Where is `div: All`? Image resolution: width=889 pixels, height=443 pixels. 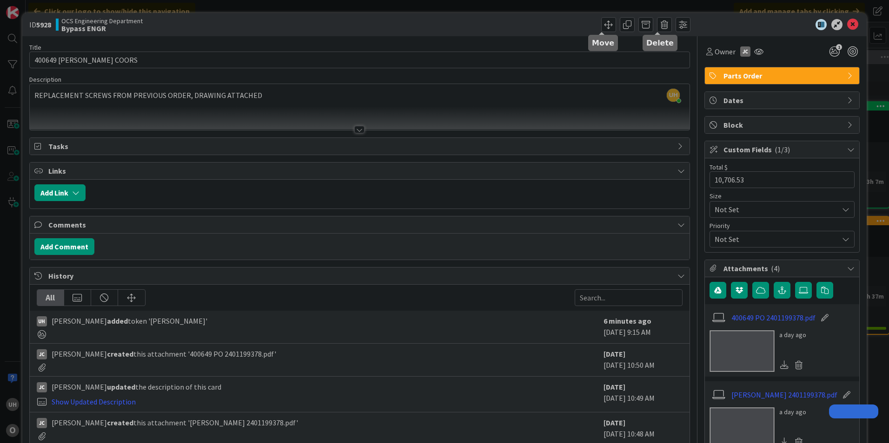
div: All is located at coordinates (51, 298).